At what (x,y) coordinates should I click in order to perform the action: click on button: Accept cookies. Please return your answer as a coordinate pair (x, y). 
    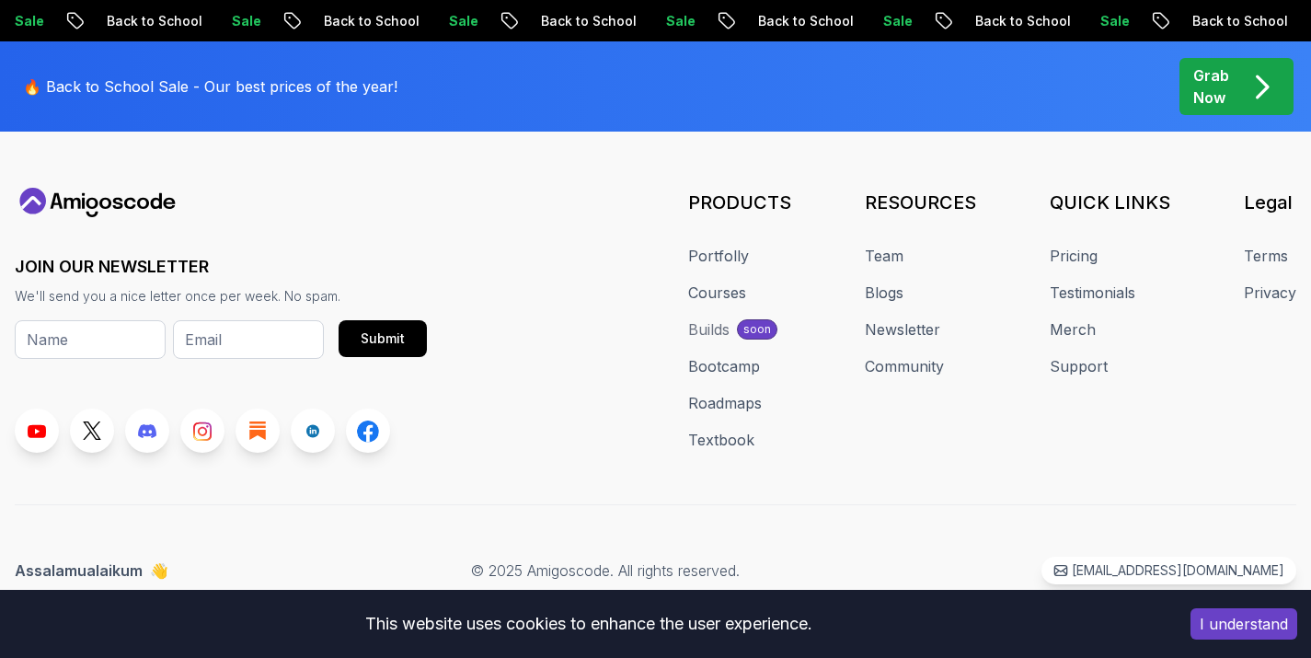
    Looking at the image, I should click on (1244, 624).